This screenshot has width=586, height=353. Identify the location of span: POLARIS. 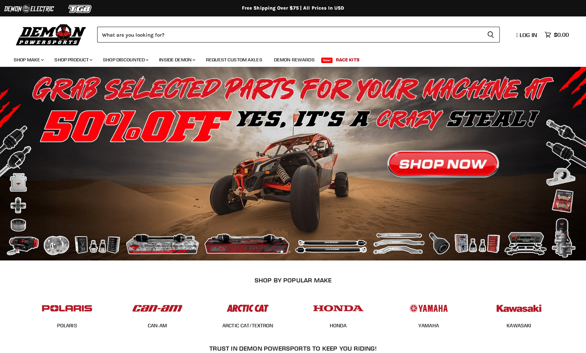
(67, 326).